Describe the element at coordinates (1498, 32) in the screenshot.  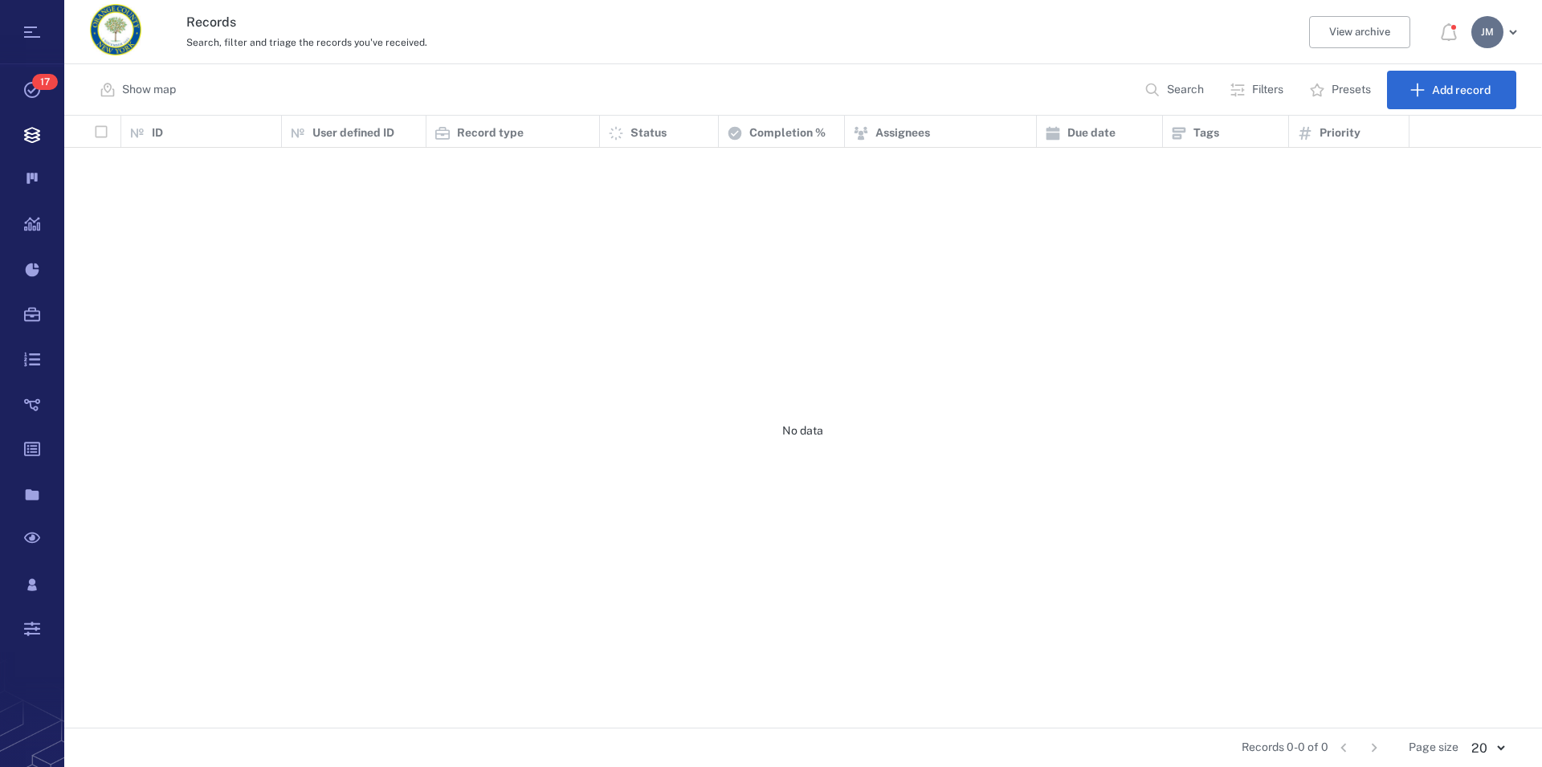
I see `button: JM` at that location.